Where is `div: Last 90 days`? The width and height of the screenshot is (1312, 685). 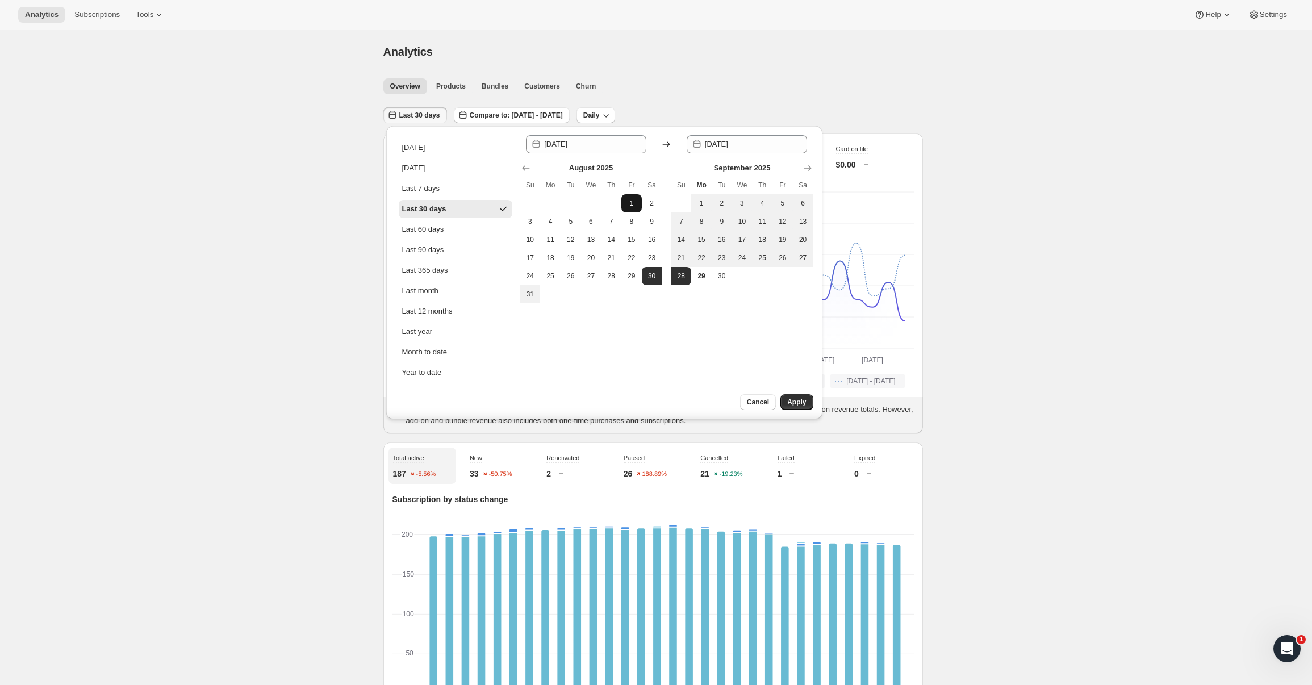 div: Last 90 days is located at coordinates (423, 250).